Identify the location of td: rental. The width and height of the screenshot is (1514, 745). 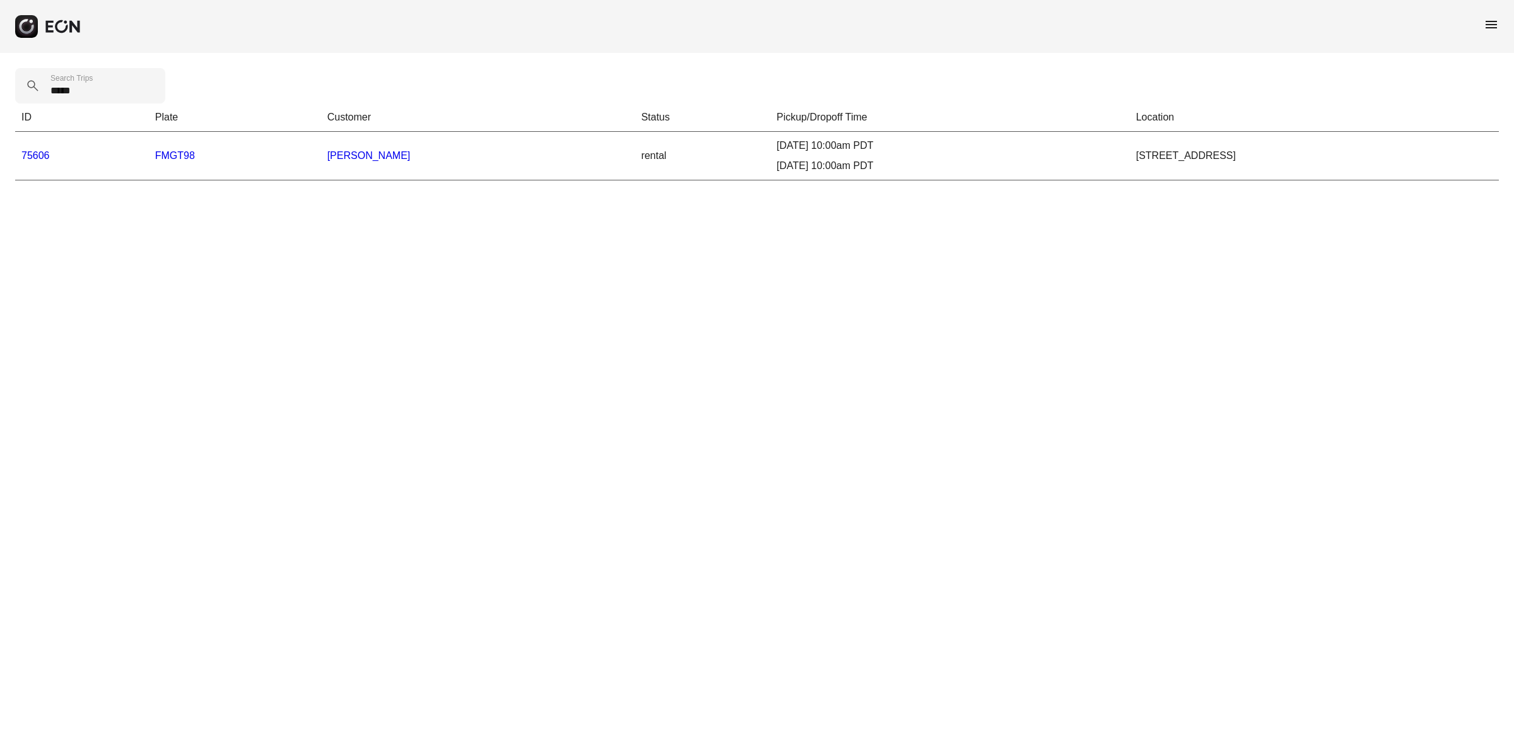
(702, 156).